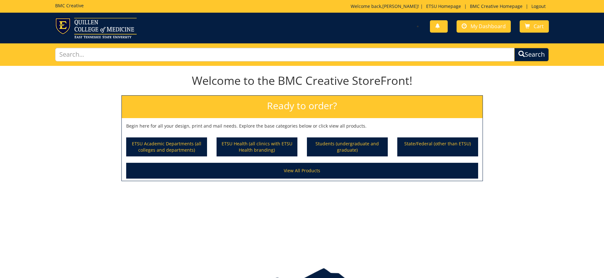 This screenshot has width=604, height=278. What do you see at coordinates (444, 6) in the screenshot?
I see `a: ETSU Homepage` at bounding box center [444, 6].